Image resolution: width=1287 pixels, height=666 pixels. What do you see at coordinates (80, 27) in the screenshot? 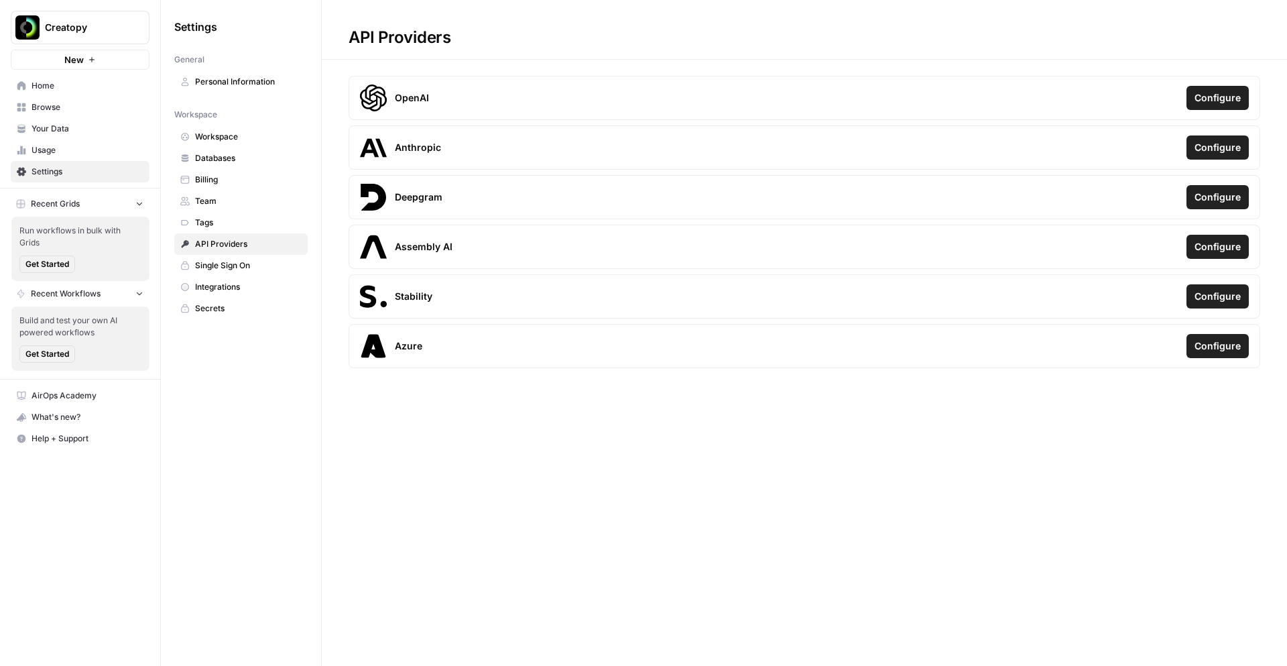
I see `button: Workspace: Creatopy` at bounding box center [80, 27].